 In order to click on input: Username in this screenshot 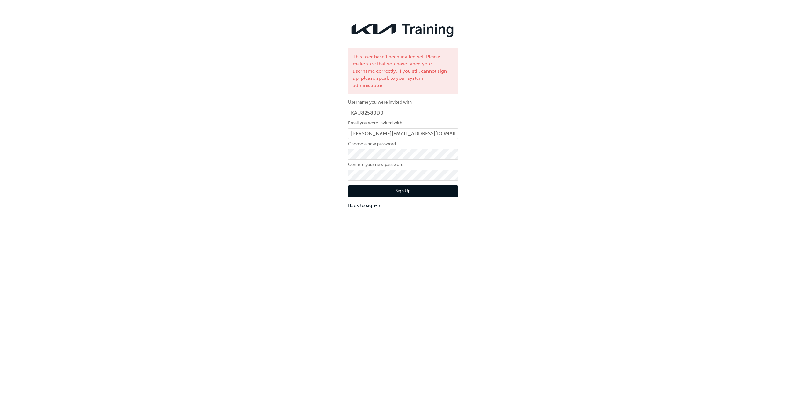, I will do `click(403, 113)`.